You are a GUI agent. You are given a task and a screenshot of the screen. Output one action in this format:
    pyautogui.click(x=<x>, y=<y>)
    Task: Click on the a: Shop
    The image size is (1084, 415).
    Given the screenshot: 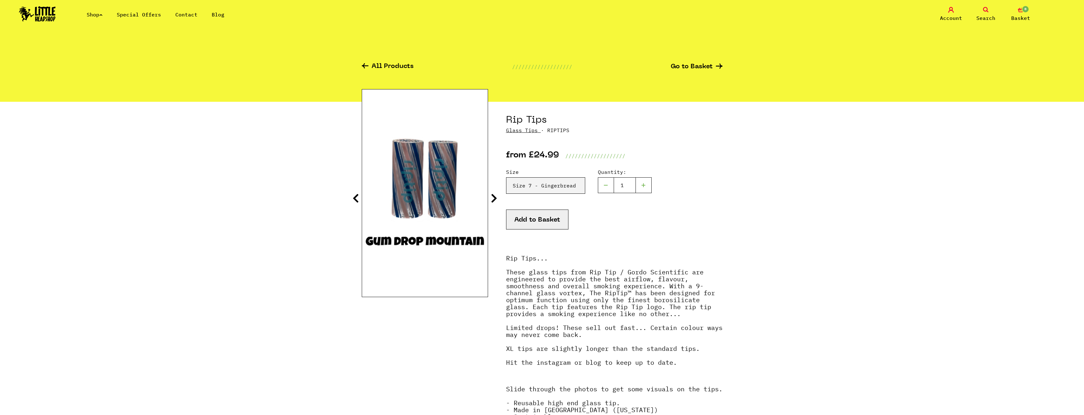 What is the action you would take?
    pyautogui.click(x=95, y=15)
    